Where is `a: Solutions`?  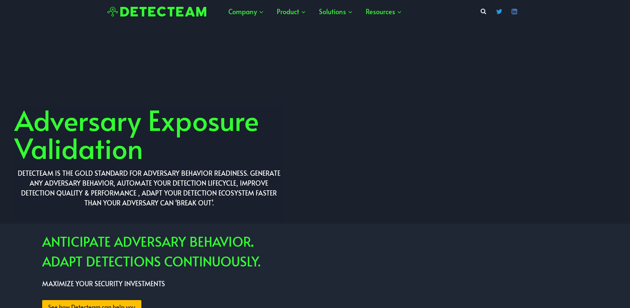 a: Solutions is located at coordinates (336, 12).